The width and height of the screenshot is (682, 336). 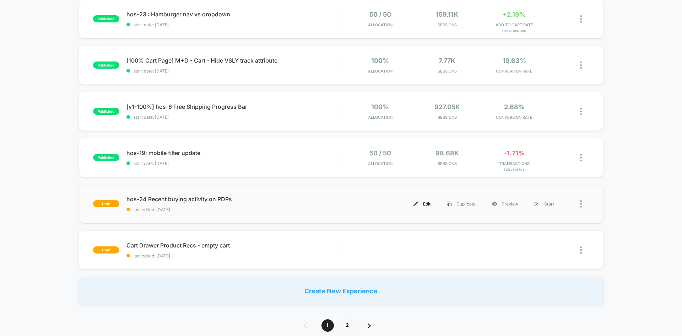 I want to click on span: 98.68k, so click(x=447, y=153).